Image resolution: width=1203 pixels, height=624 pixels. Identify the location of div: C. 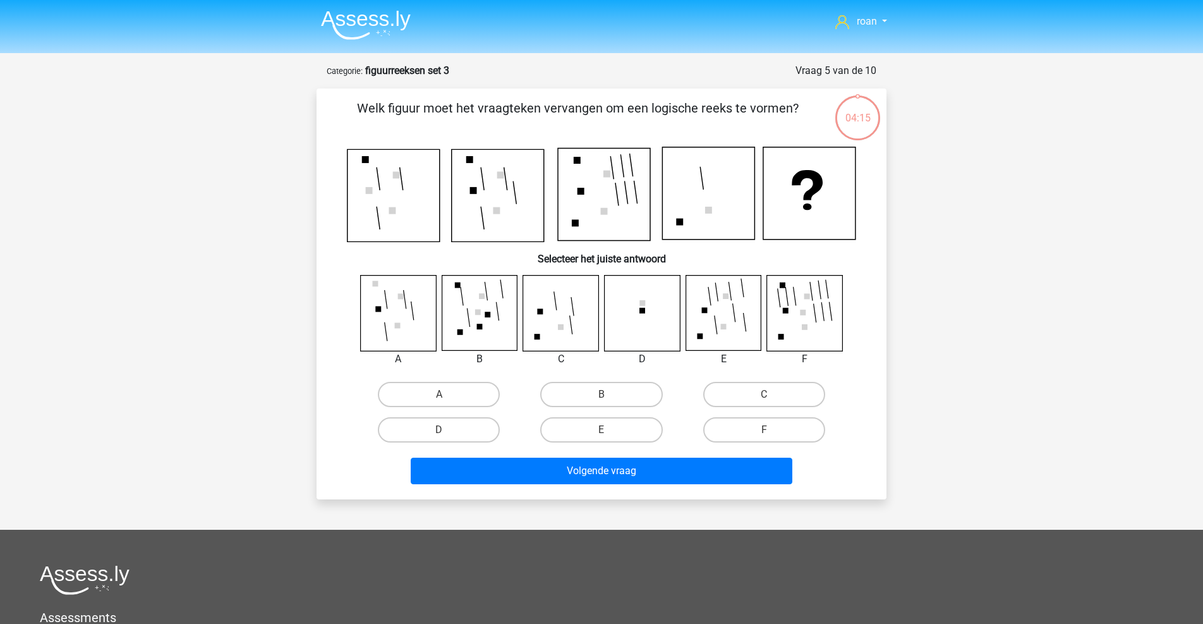
(560, 359).